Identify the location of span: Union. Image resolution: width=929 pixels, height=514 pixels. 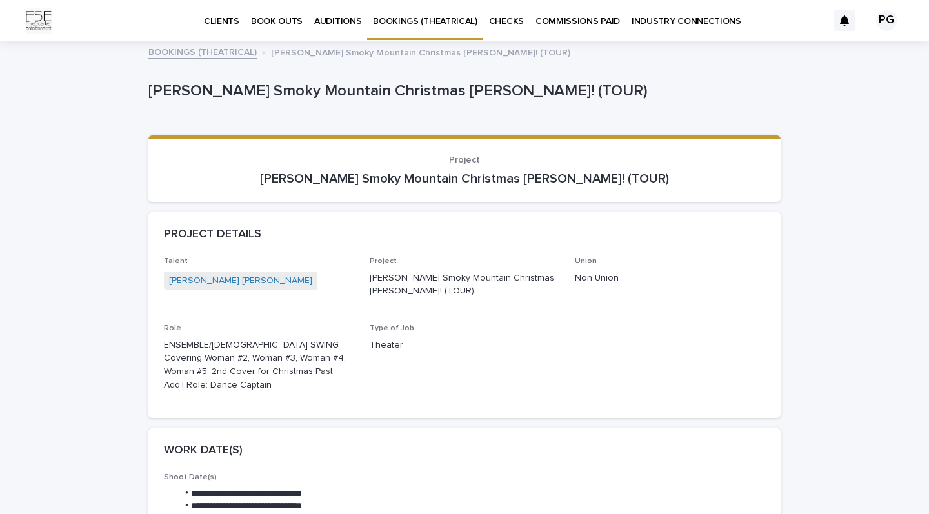
(586, 261).